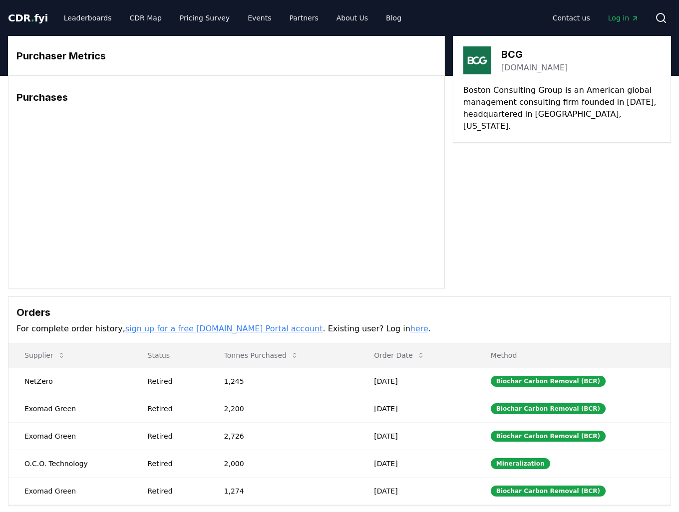  I want to click on div: Mineralization, so click(520, 464).